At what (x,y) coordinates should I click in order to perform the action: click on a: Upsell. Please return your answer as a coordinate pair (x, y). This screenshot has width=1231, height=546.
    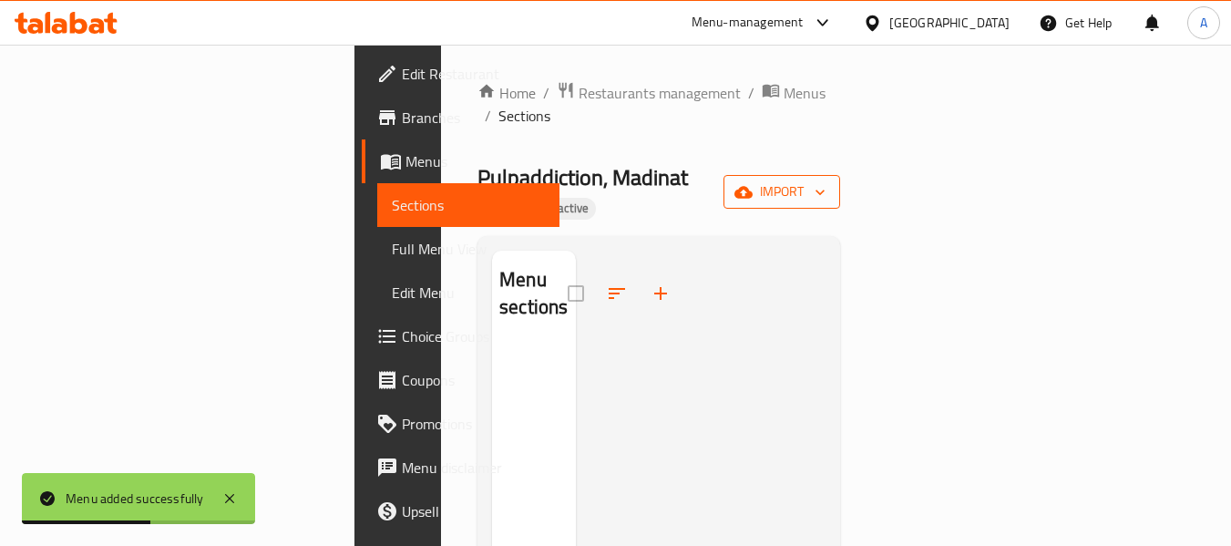
    Looking at the image, I should click on (461, 511).